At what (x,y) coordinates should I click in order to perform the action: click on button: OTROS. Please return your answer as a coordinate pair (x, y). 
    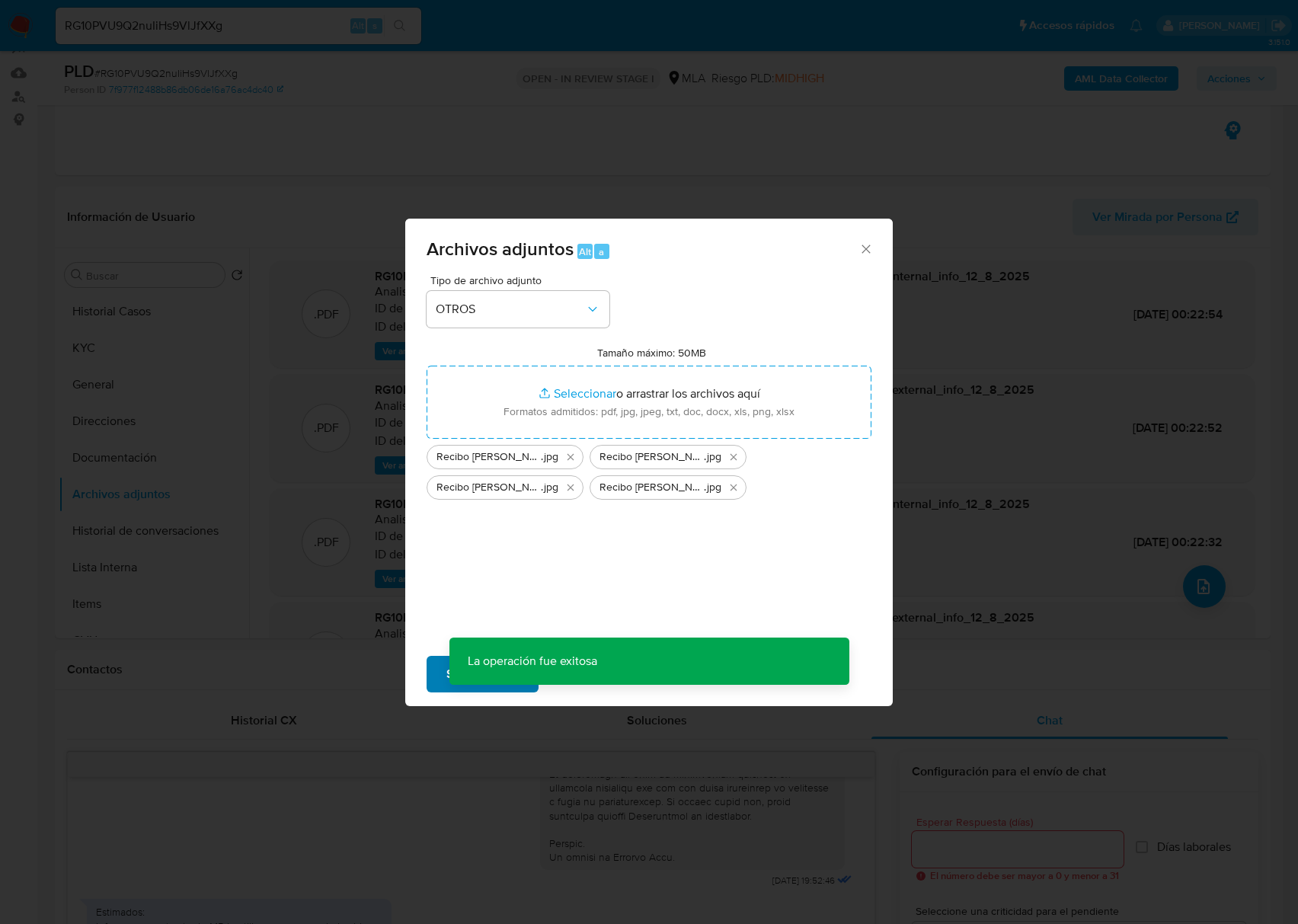
    Looking at the image, I should click on (518, 309).